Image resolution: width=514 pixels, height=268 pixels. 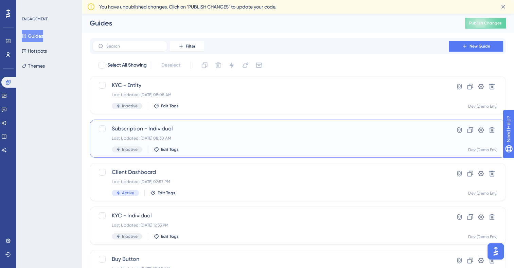 I want to click on span: Active, so click(x=128, y=193).